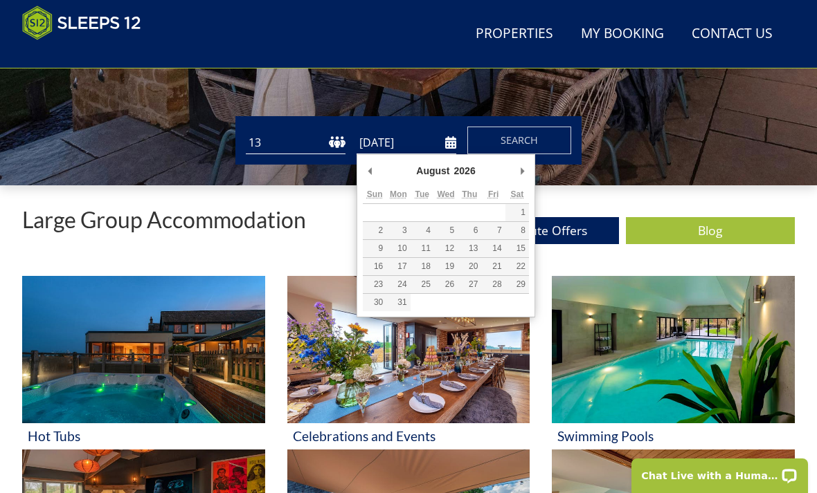 Image resolution: width=817 pixels, height=493 pixels. I want to click on button: 5, so click(446, 230).